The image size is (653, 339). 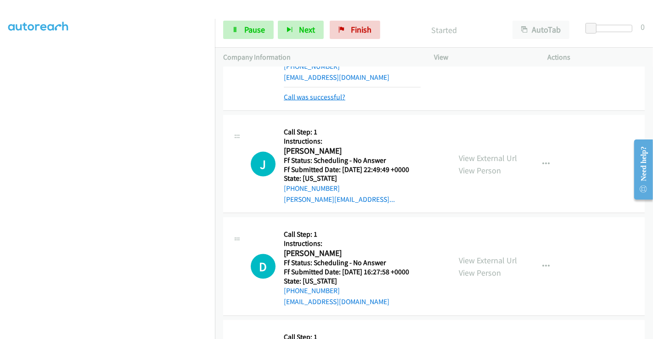 I want to click on p: Actions, so click(x=596, y=57).